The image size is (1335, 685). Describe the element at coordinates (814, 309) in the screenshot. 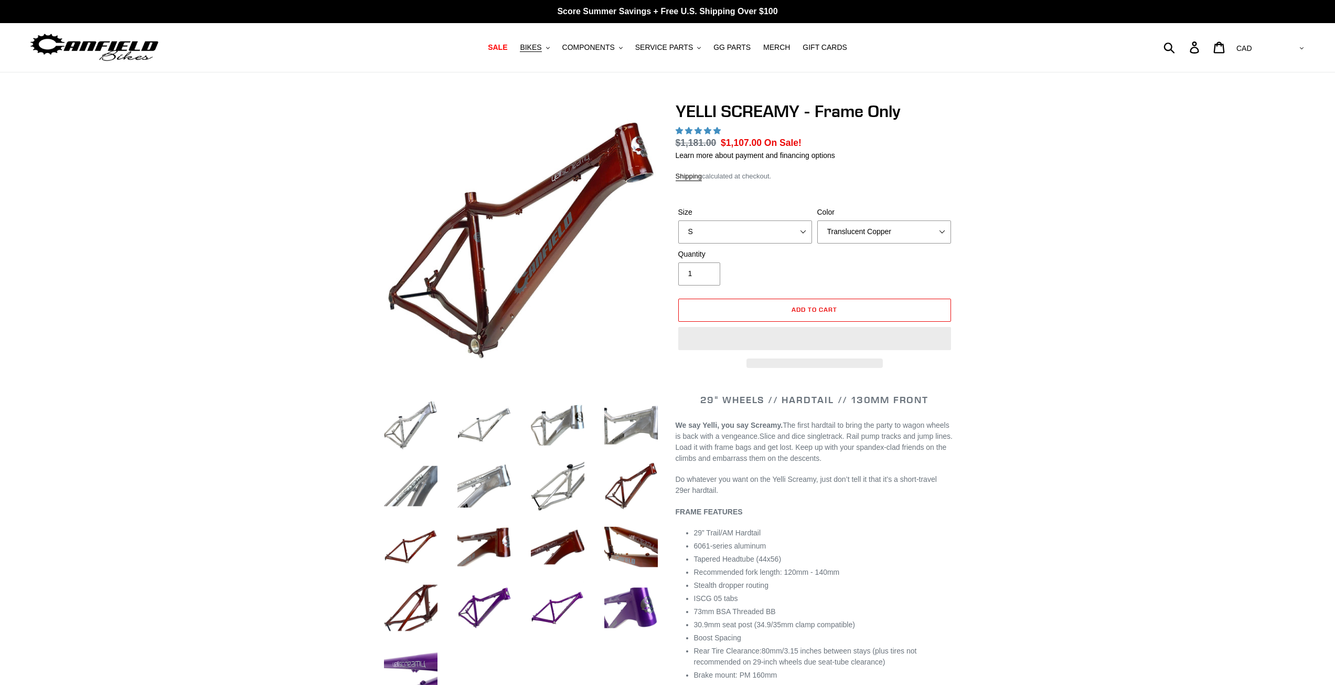

I see `span: Add to cart` at that location.